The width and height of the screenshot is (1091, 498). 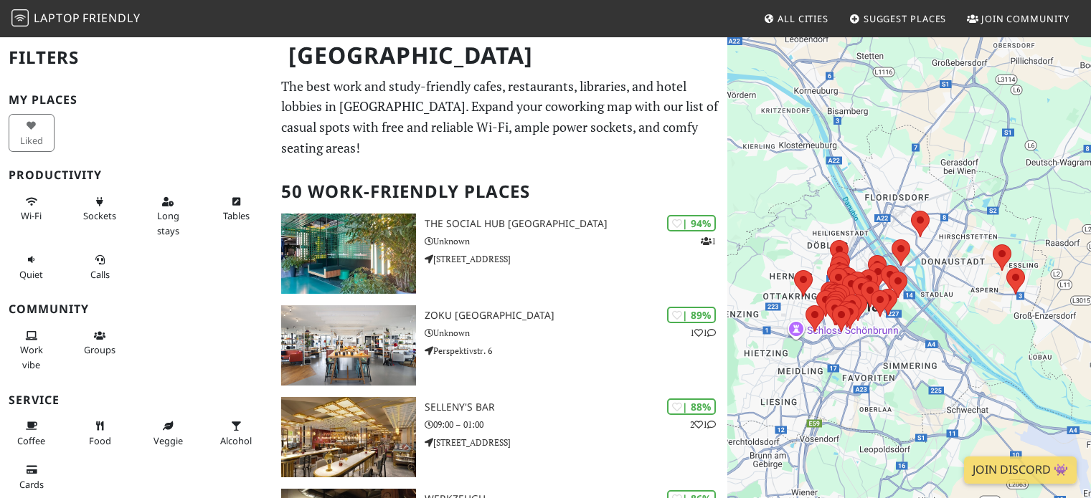 What do you see at coordinates (57, 18) in the screenshot?
I see `span: Laptop` at bounding box center [57, 18].